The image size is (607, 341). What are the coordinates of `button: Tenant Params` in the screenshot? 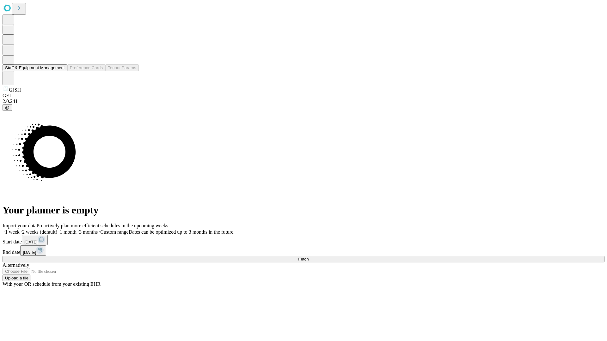 It's located at (122, 68).